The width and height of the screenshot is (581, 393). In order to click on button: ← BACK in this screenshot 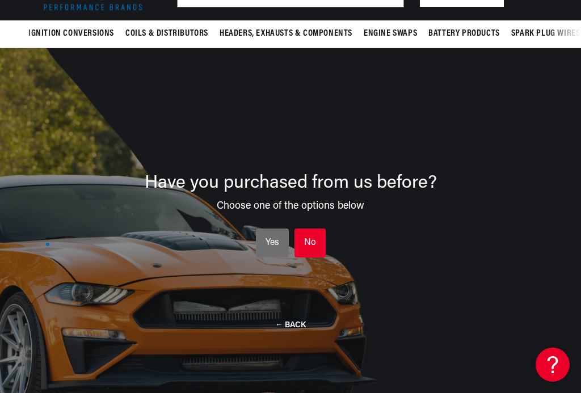, I will do `click(291, 325)`.